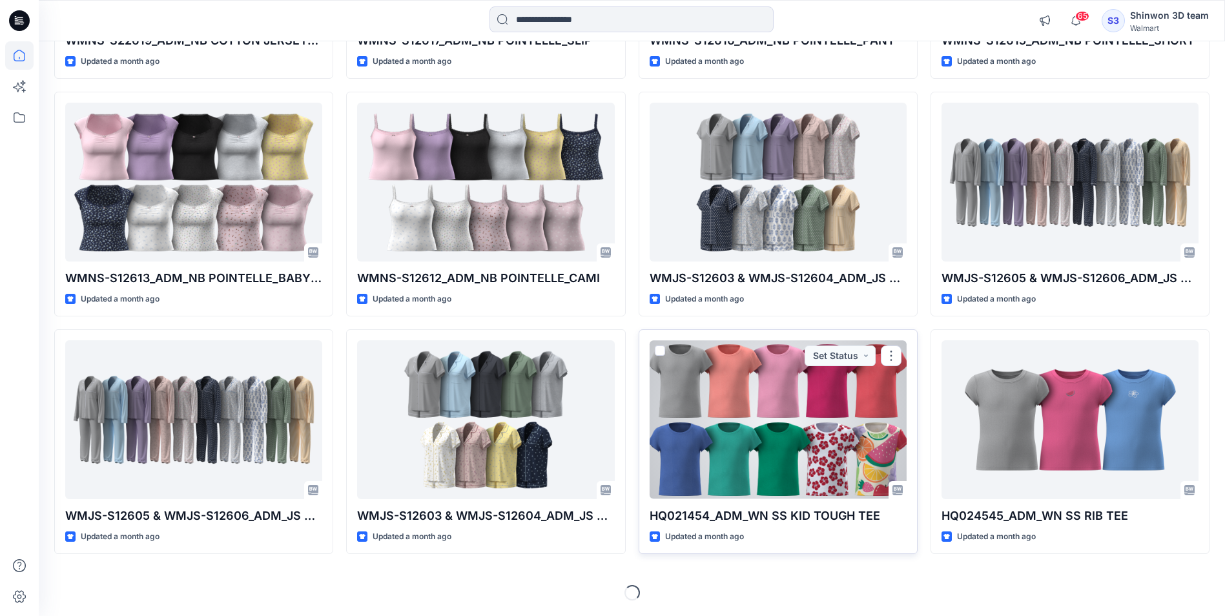 The height and width of the screenshot is (616, 1225). I want to click on a: WMJS-S12603 & WMJS-S12604_ADM_JS 2x2 Rib SS NOTCH TOP SHORT SET (PJ SET), so click(486, 419).